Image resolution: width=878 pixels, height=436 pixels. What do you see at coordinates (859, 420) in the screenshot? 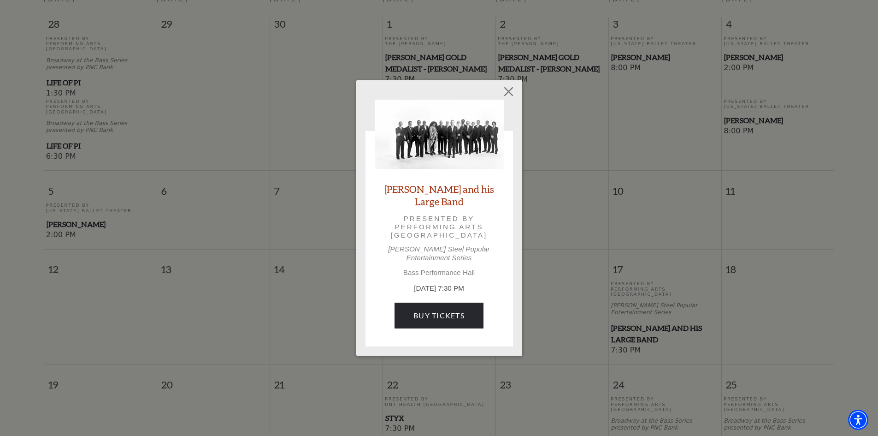
I see `div: Accessibility Menu` at bounding box center [859, 420].